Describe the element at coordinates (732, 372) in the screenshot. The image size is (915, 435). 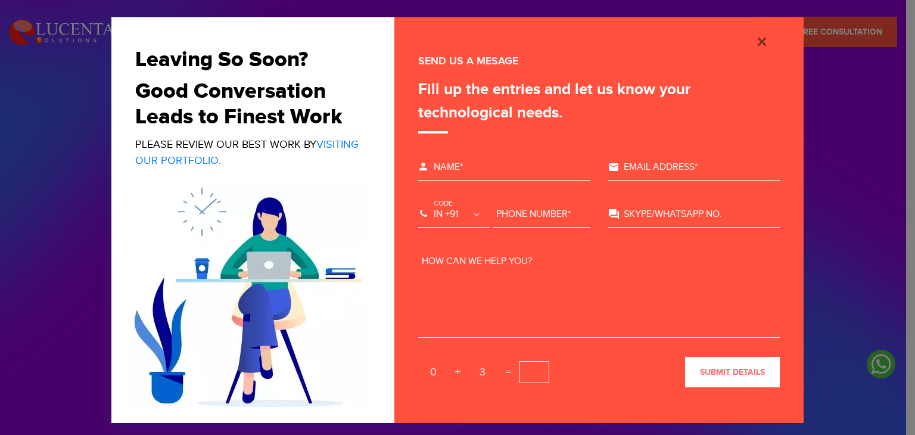
I see `span: submit details` at that location.